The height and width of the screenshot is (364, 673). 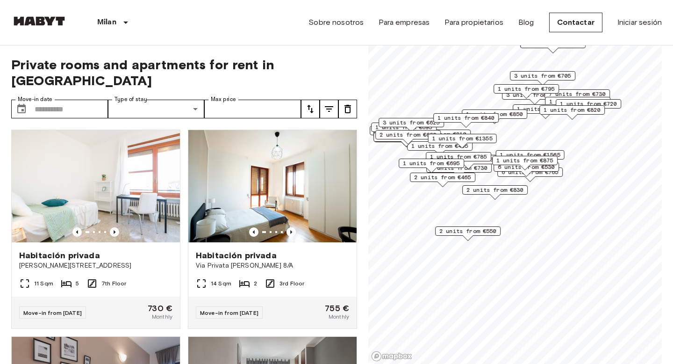 I want to click on span: 1 units from €720, so click(x=588, y=104).